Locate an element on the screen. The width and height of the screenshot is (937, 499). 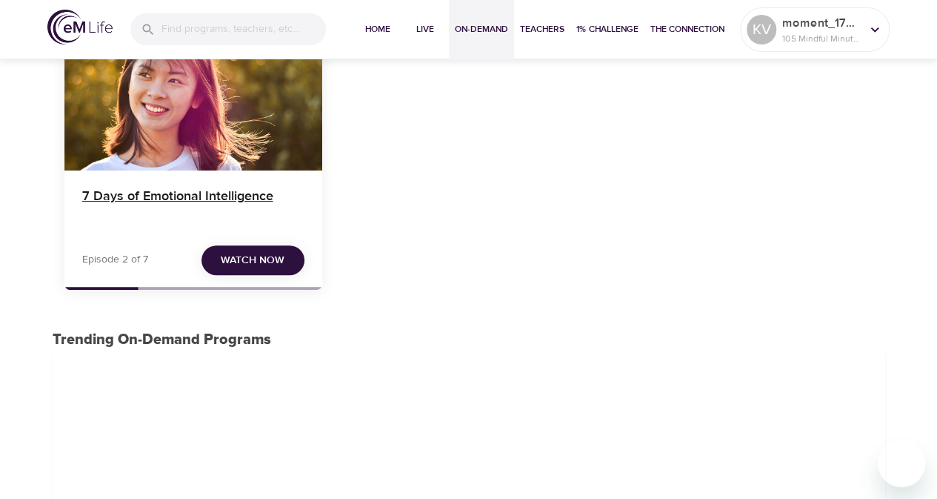
button: Watch Now is located at coordinates (253, 260).